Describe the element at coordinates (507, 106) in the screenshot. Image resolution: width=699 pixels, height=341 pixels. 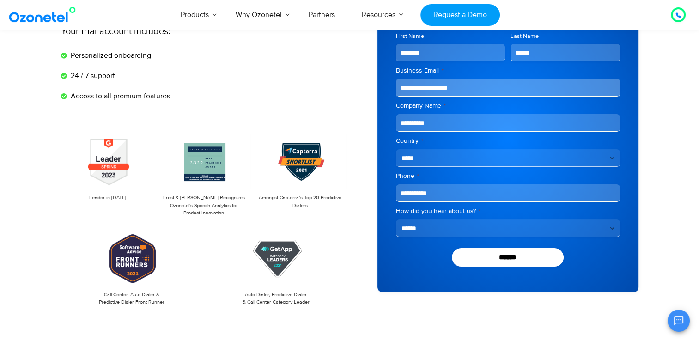
I see `label: Company Name` at that location.